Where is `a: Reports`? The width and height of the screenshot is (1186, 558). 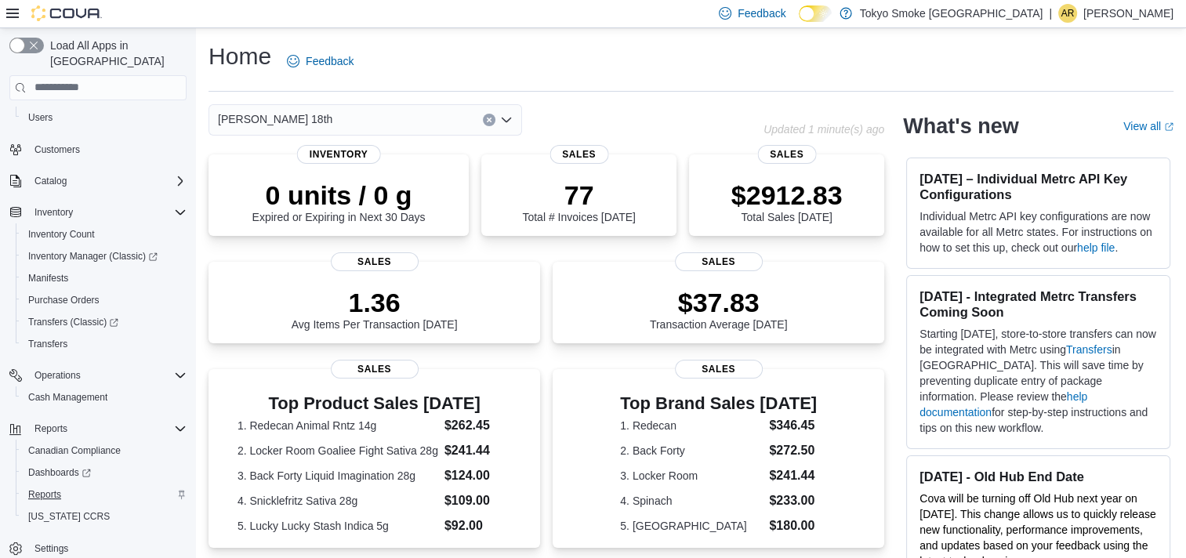
a: Reports is located at coordinates (45, 495).